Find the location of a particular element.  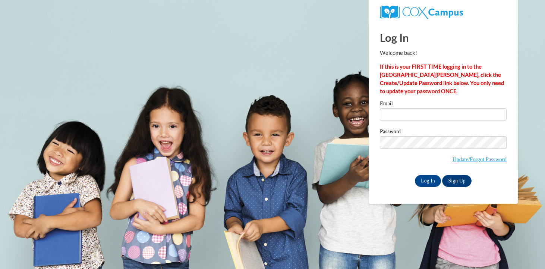

a: Update/Forgot Password is located at coordinates (479, 159).